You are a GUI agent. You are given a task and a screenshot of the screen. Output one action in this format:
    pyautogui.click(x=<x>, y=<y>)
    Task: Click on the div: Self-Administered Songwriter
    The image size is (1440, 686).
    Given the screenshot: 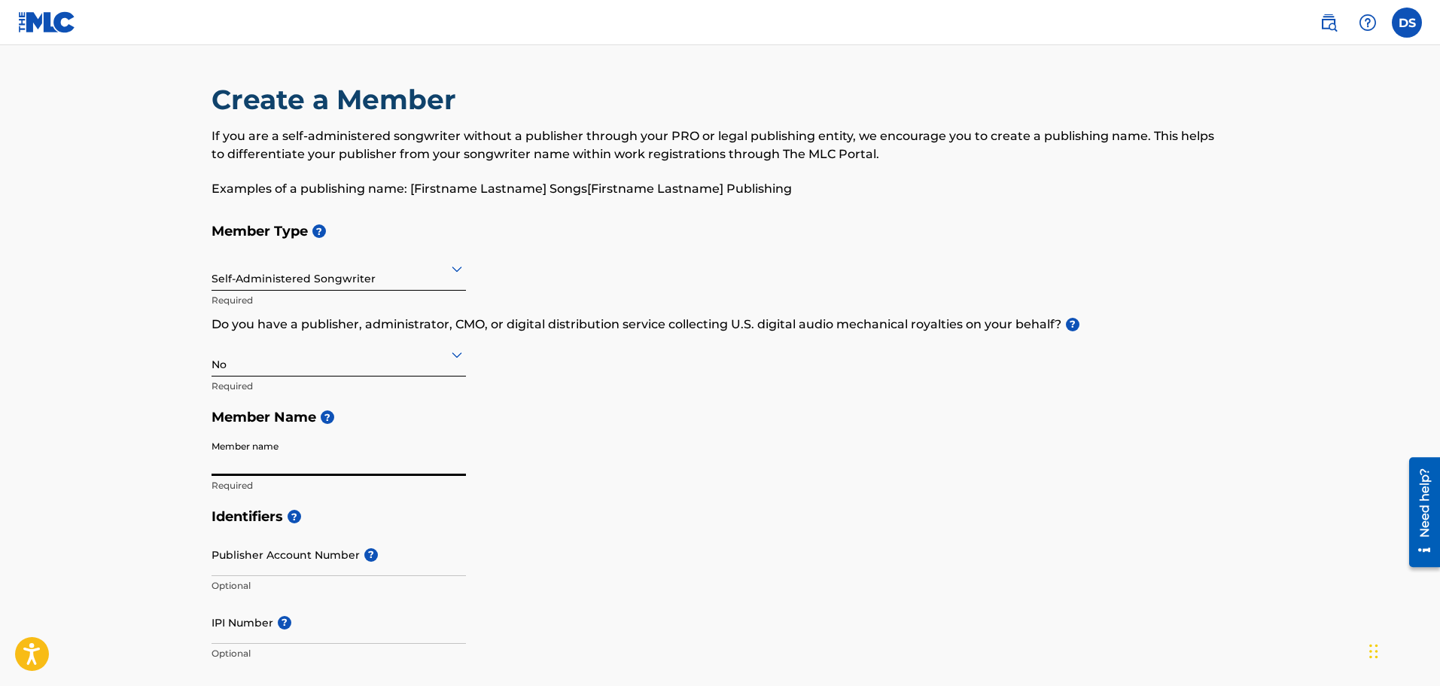 What is the action you would take?
    pyautogui.click(x=339, y=268)
    